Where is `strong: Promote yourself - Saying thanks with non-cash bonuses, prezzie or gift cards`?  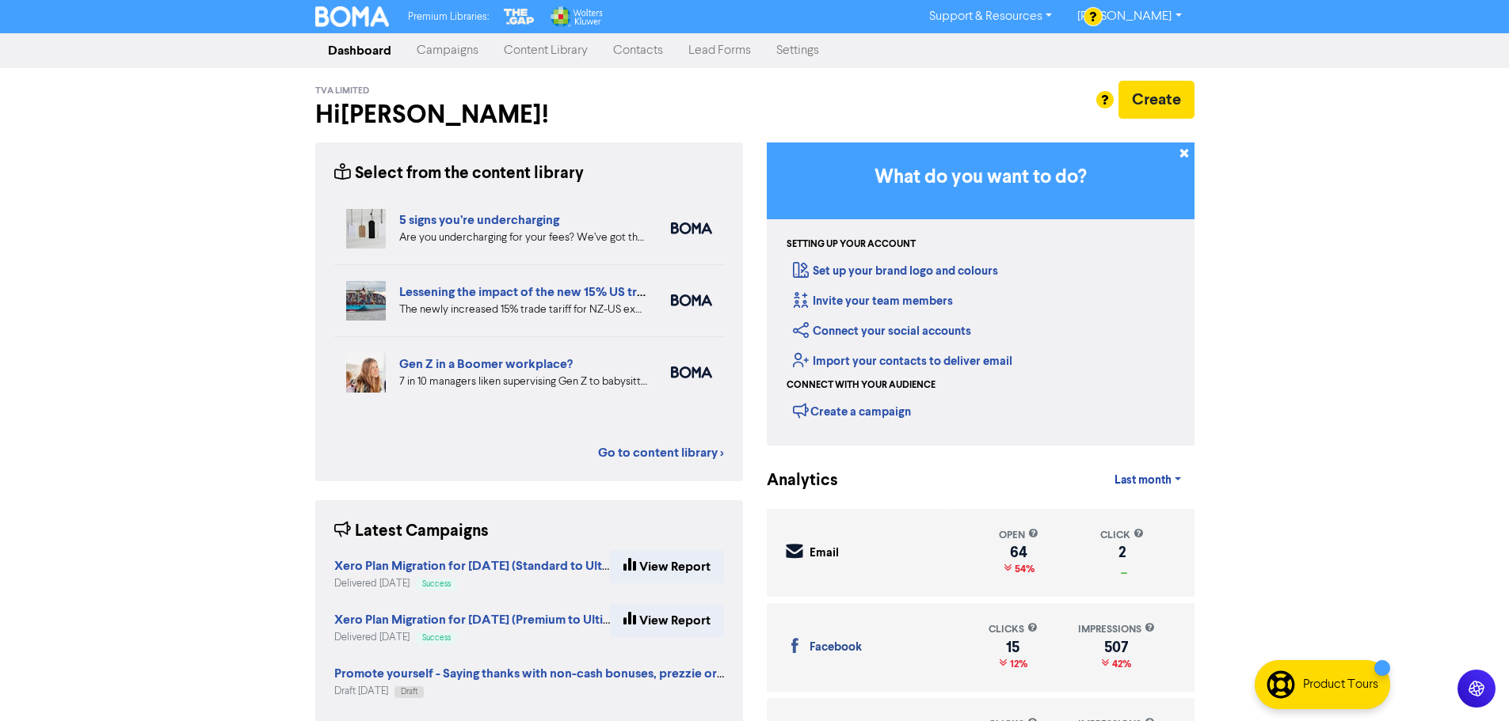 strong: Promote yourself - Saying thanks with non-cash bonuses, prezzie or gift cards is located at coordinates (553, 674).